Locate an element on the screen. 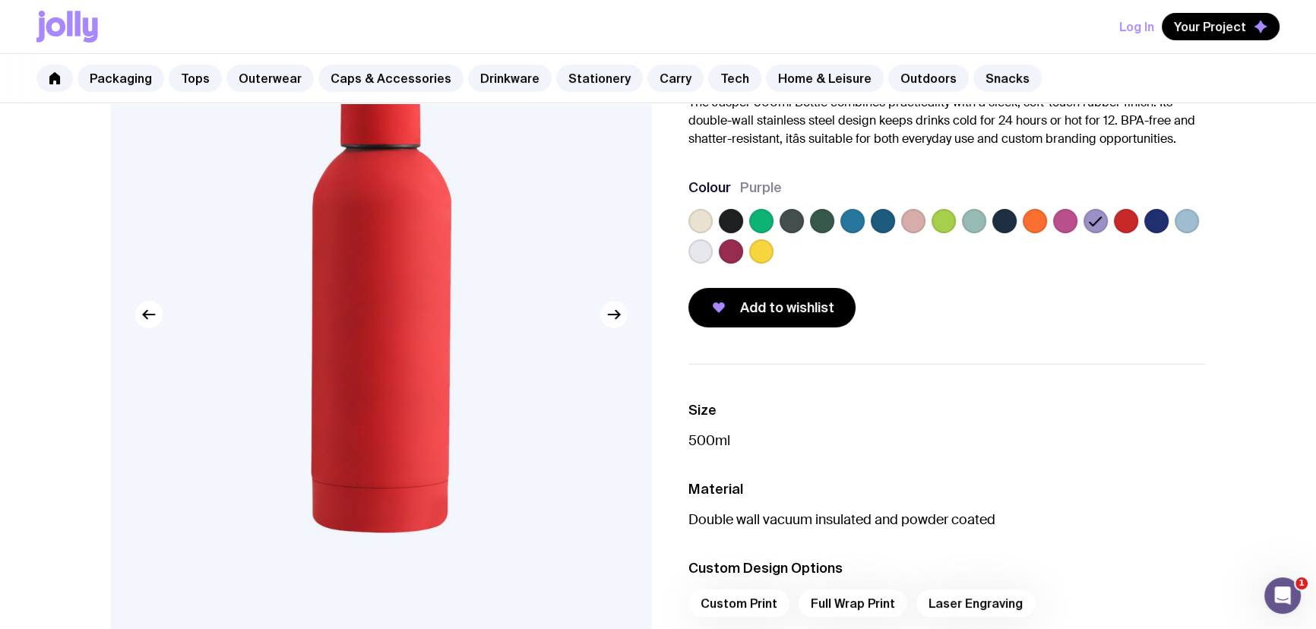  a: Tech is located at coordinates (735, 78).